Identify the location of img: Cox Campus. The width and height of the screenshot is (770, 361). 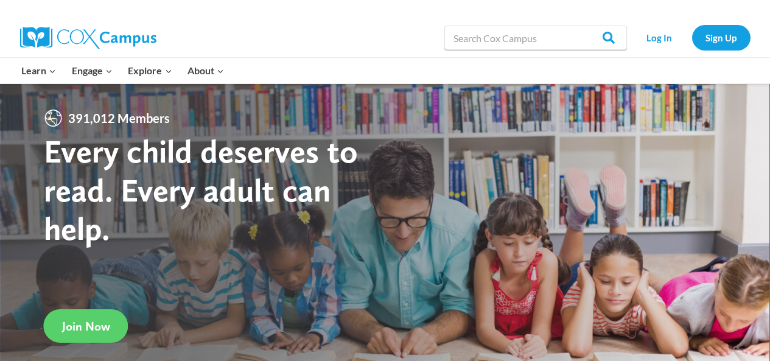
(88, 38).